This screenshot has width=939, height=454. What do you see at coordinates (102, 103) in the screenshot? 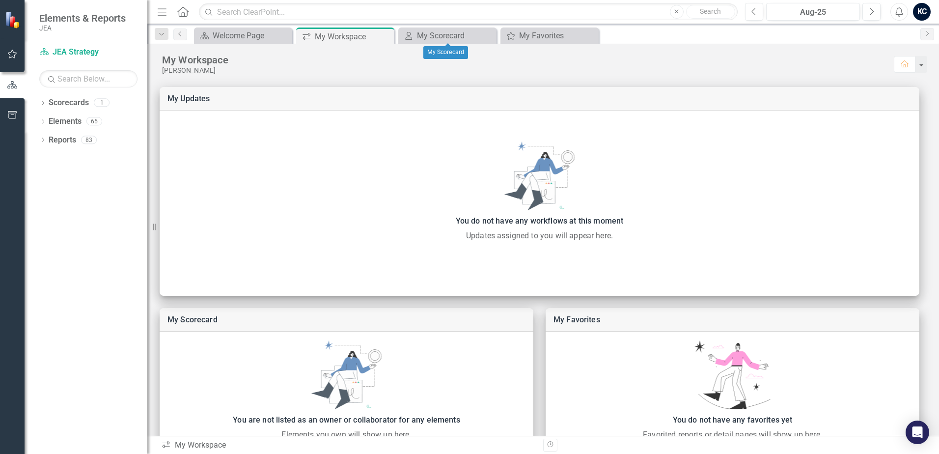
I see `div: 1` at bounding box center [102, 103].